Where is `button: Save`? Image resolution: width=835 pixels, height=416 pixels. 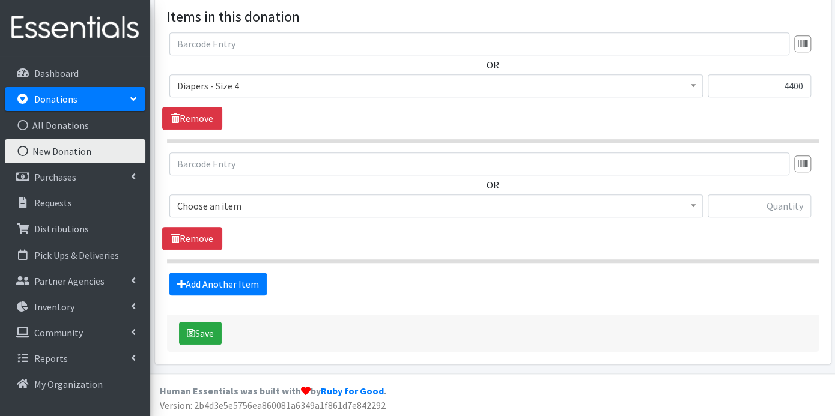
button: Save is located at coordinates (200, 333).